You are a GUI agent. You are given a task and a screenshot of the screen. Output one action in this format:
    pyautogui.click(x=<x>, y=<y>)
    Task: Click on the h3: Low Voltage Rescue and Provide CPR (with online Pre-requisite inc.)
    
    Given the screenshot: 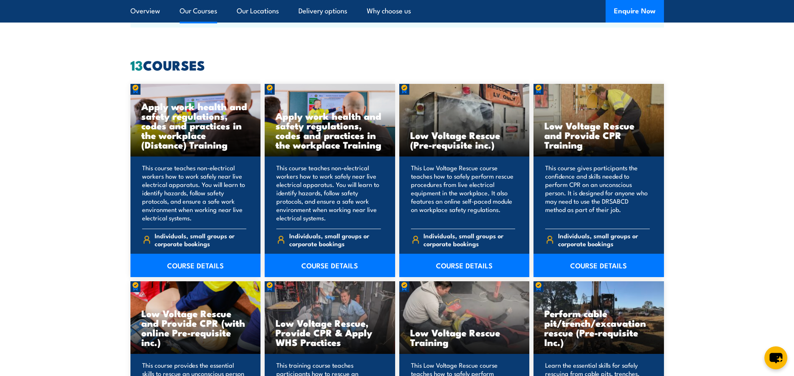 What is the action you would take?
    pyautogui.click(x=196, y=327)
    